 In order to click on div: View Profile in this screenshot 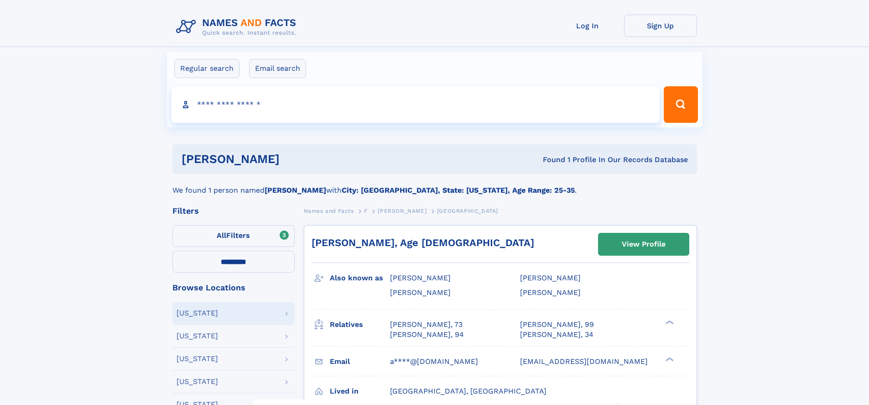, I will do `click(644, 244)`.